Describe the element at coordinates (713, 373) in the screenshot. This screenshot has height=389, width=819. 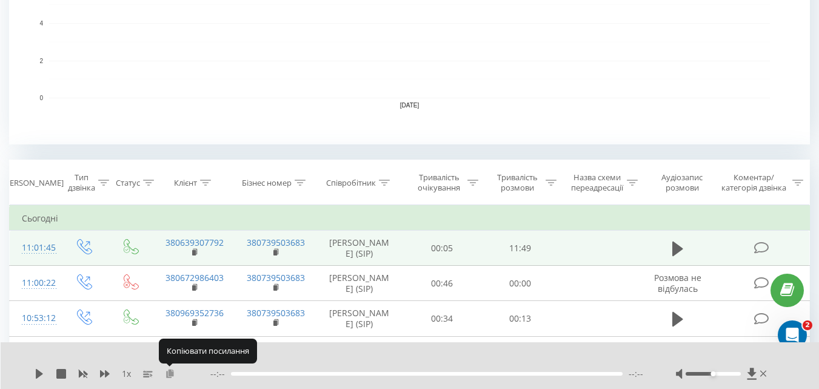
I see `div: Accessibility label` at that location.